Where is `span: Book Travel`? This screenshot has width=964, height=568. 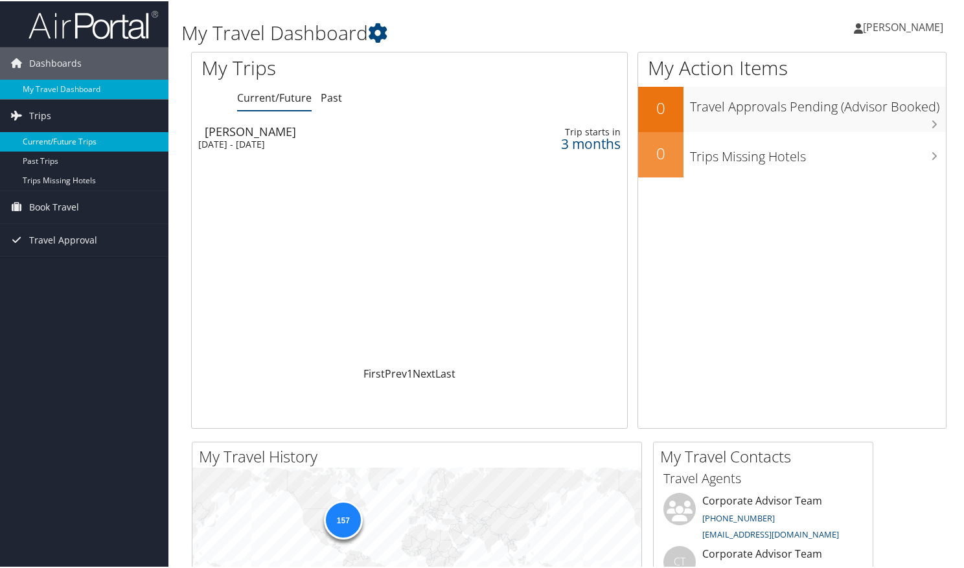 span: Book Travel is located at coordinates (54, 206).